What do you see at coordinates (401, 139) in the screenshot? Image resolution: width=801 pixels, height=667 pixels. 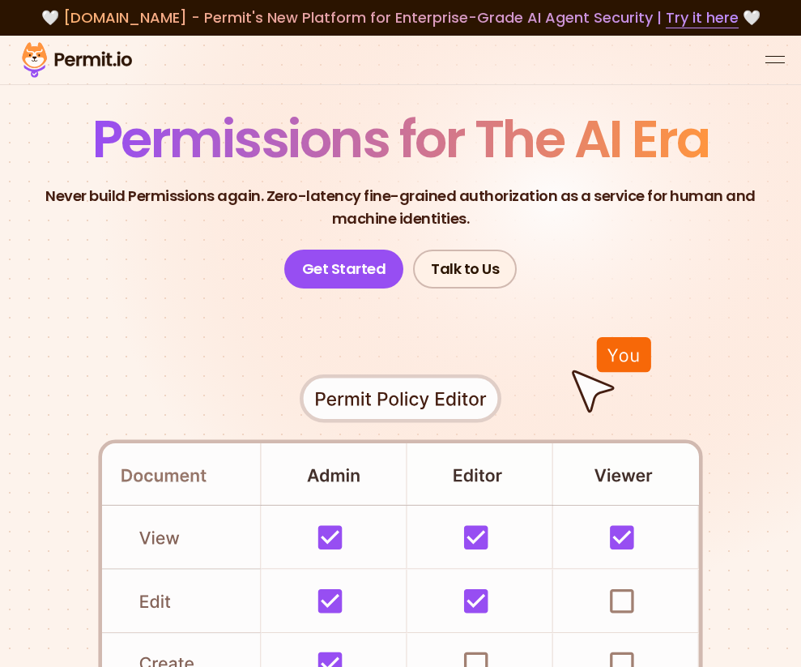 I see `span: Permissions for The AI Era` at bounding box center [401, 139].